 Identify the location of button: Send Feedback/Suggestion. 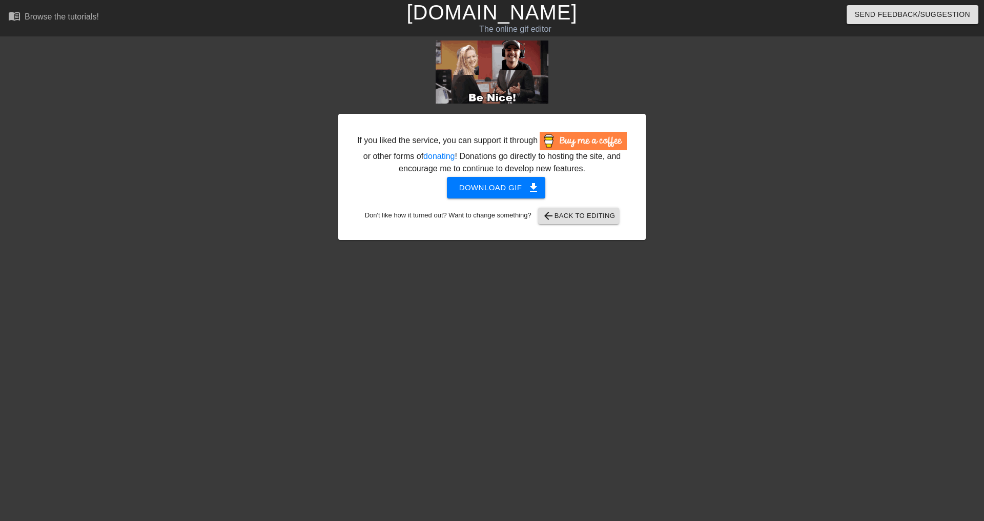
(912, 14).